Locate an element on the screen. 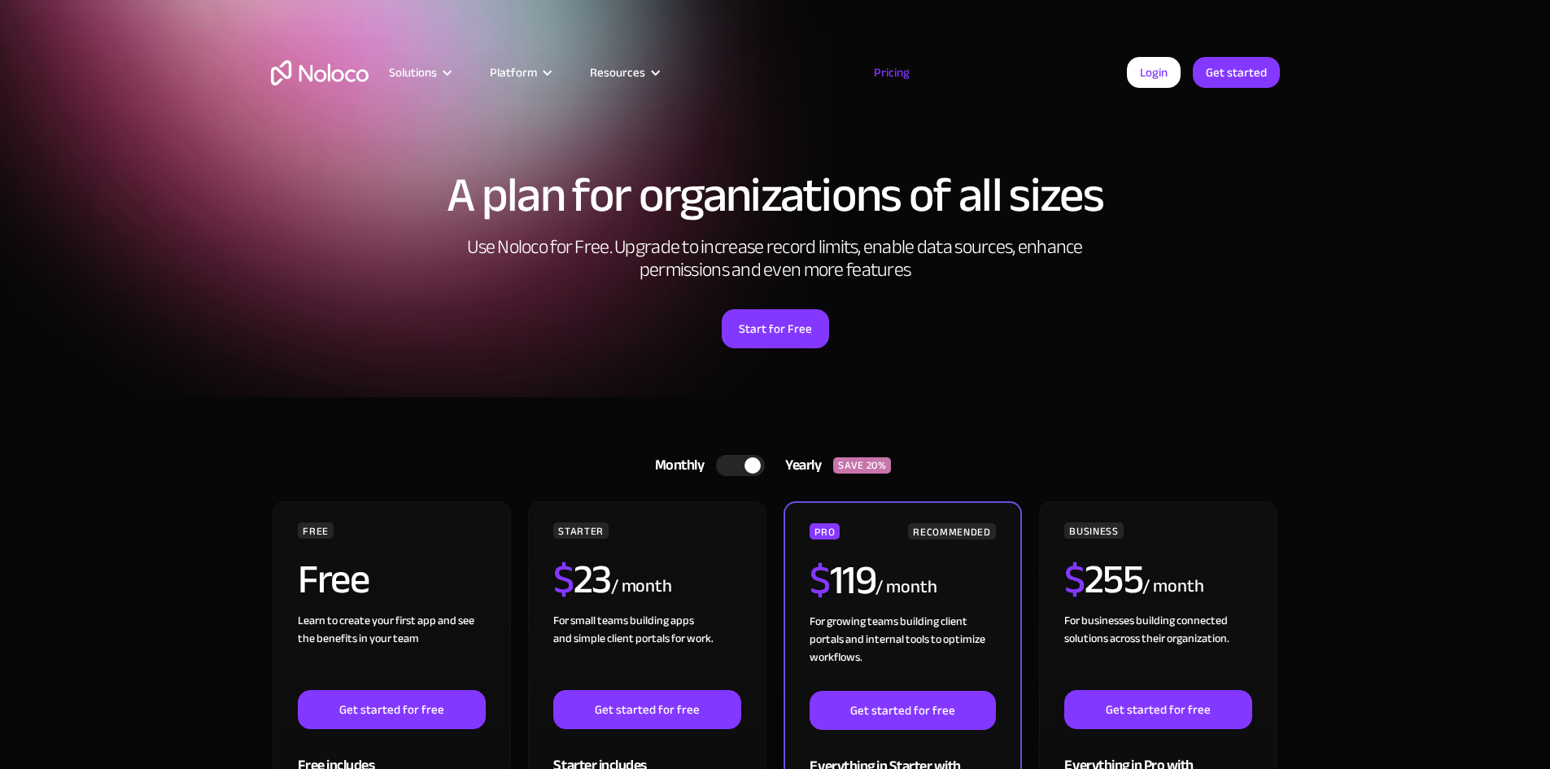 The image size is (1550, 769). div: PRO is located at coordinates (824, 531).